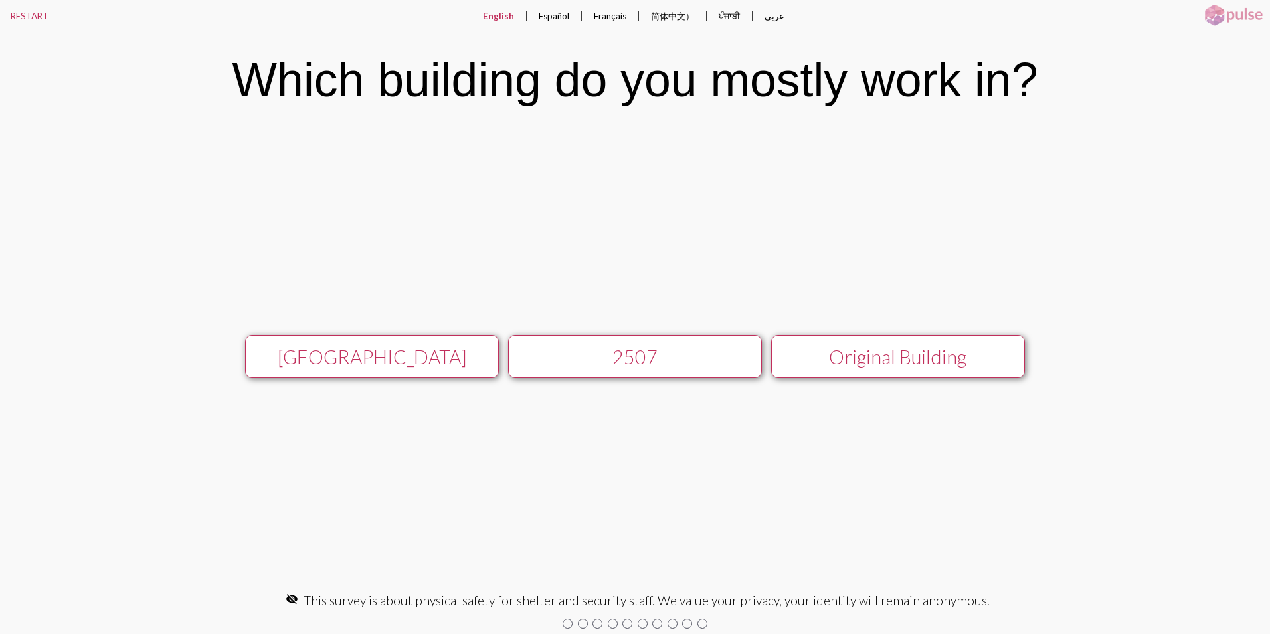 This screenshot has height=634, width=1270. What do you see at coordinates (1234, 15) in the screenshot?
I see `img: pulsehorizontalsmall.png` at bounding box center [1234, 15].